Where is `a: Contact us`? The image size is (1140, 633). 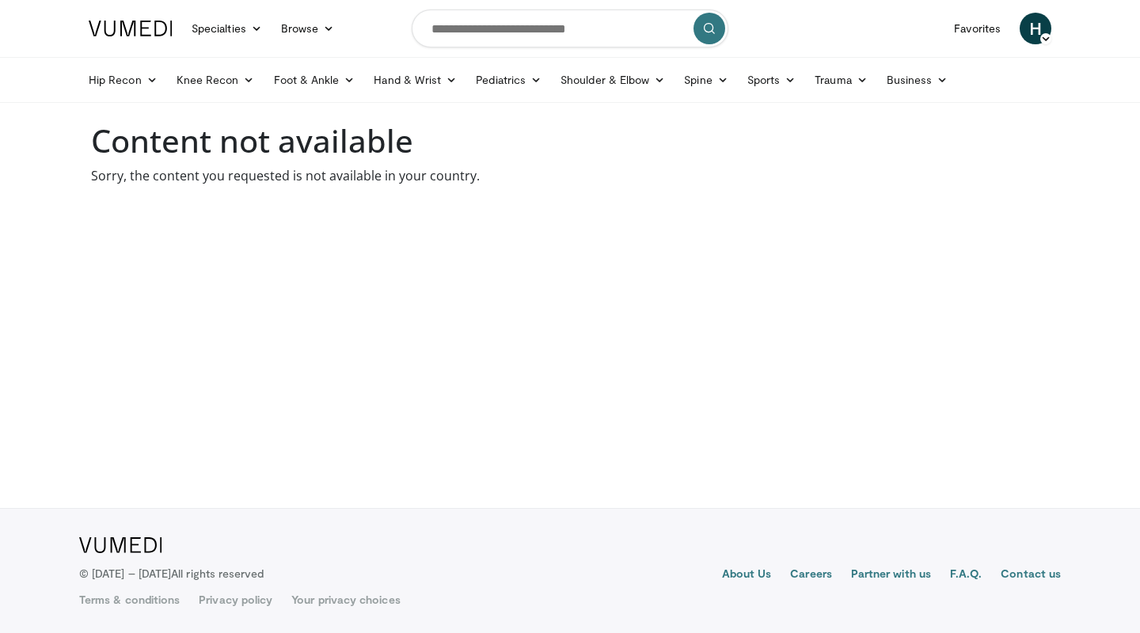
a: Contact us is located at coordinates (1030, 575).